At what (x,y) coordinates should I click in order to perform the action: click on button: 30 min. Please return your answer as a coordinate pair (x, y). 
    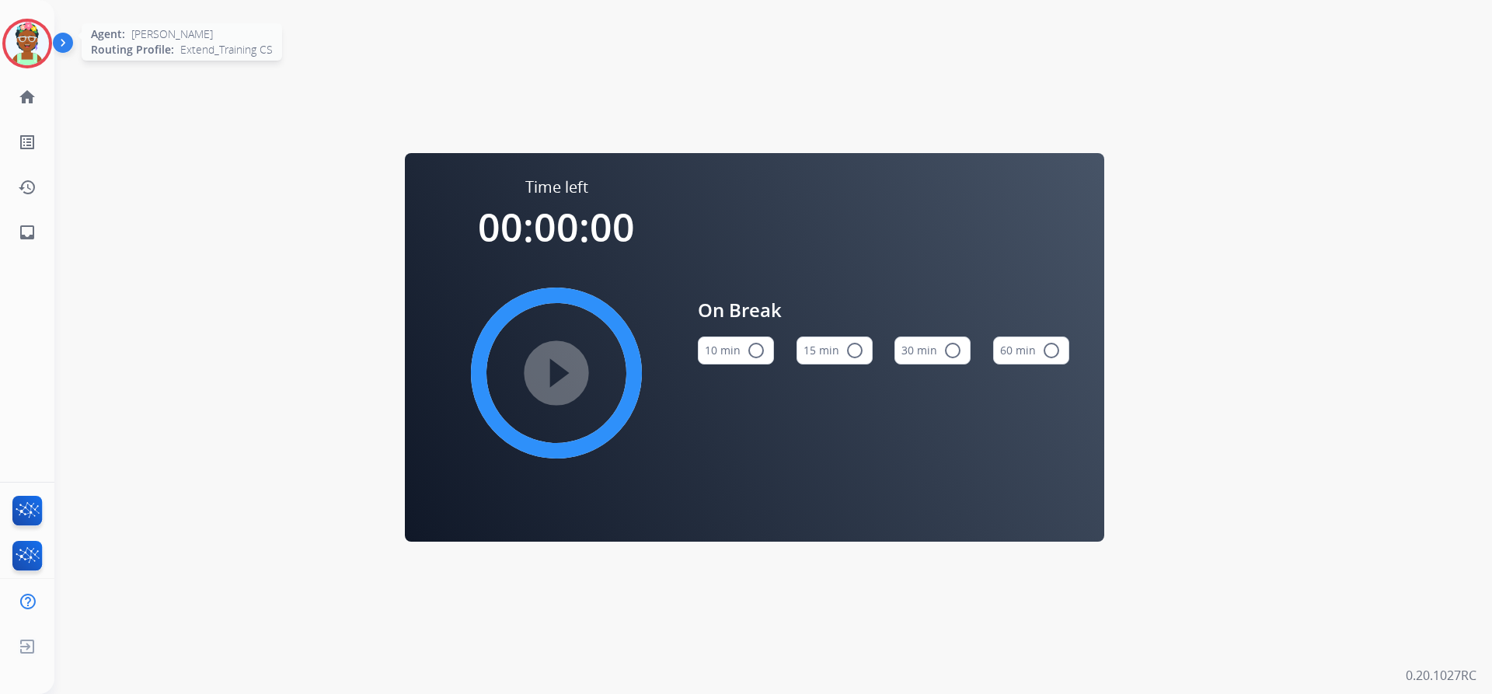
    Looking at the image, I should click on (932, 350).